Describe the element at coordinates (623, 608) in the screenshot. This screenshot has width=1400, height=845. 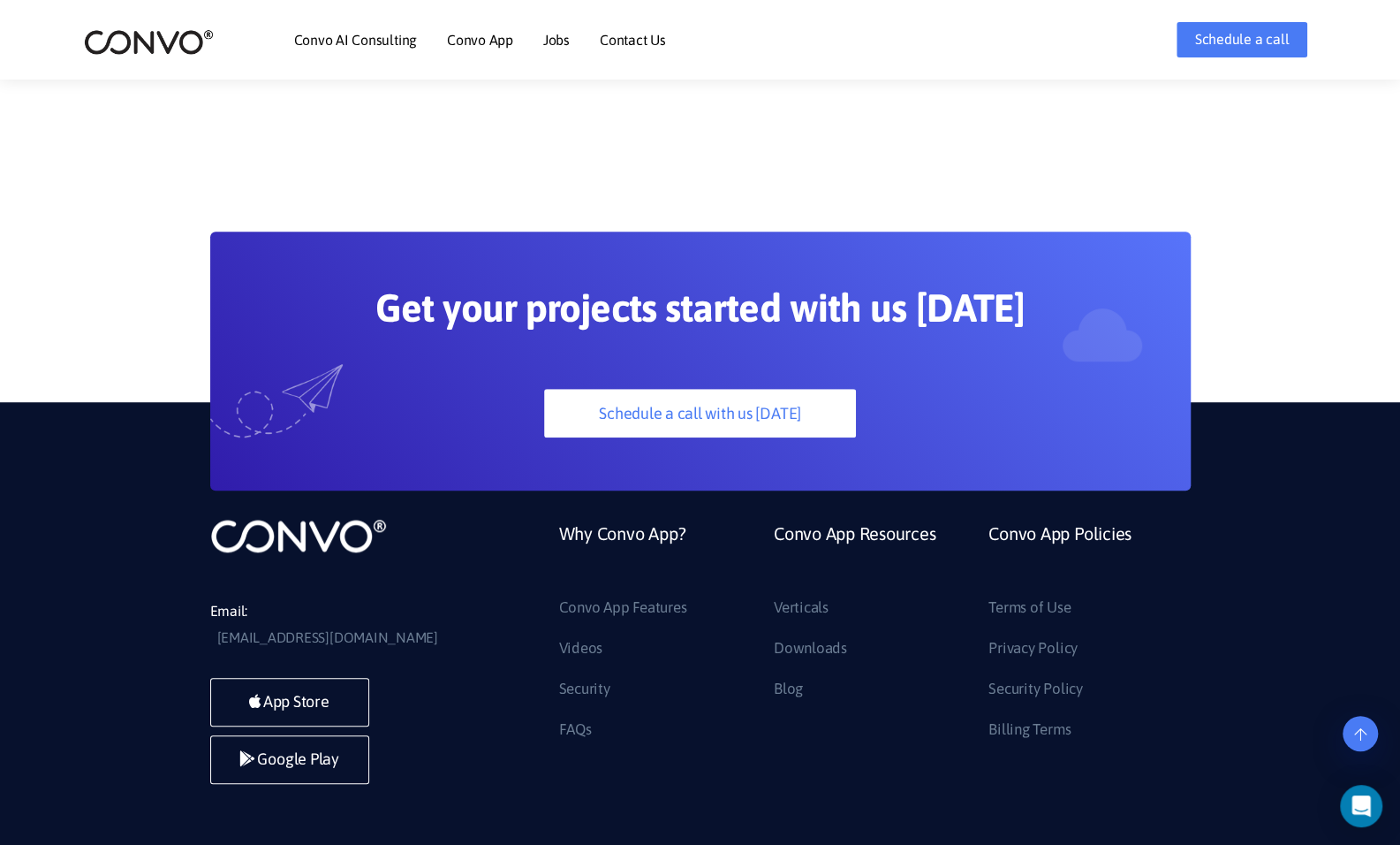
I see `a: Convo App Features` at that location.